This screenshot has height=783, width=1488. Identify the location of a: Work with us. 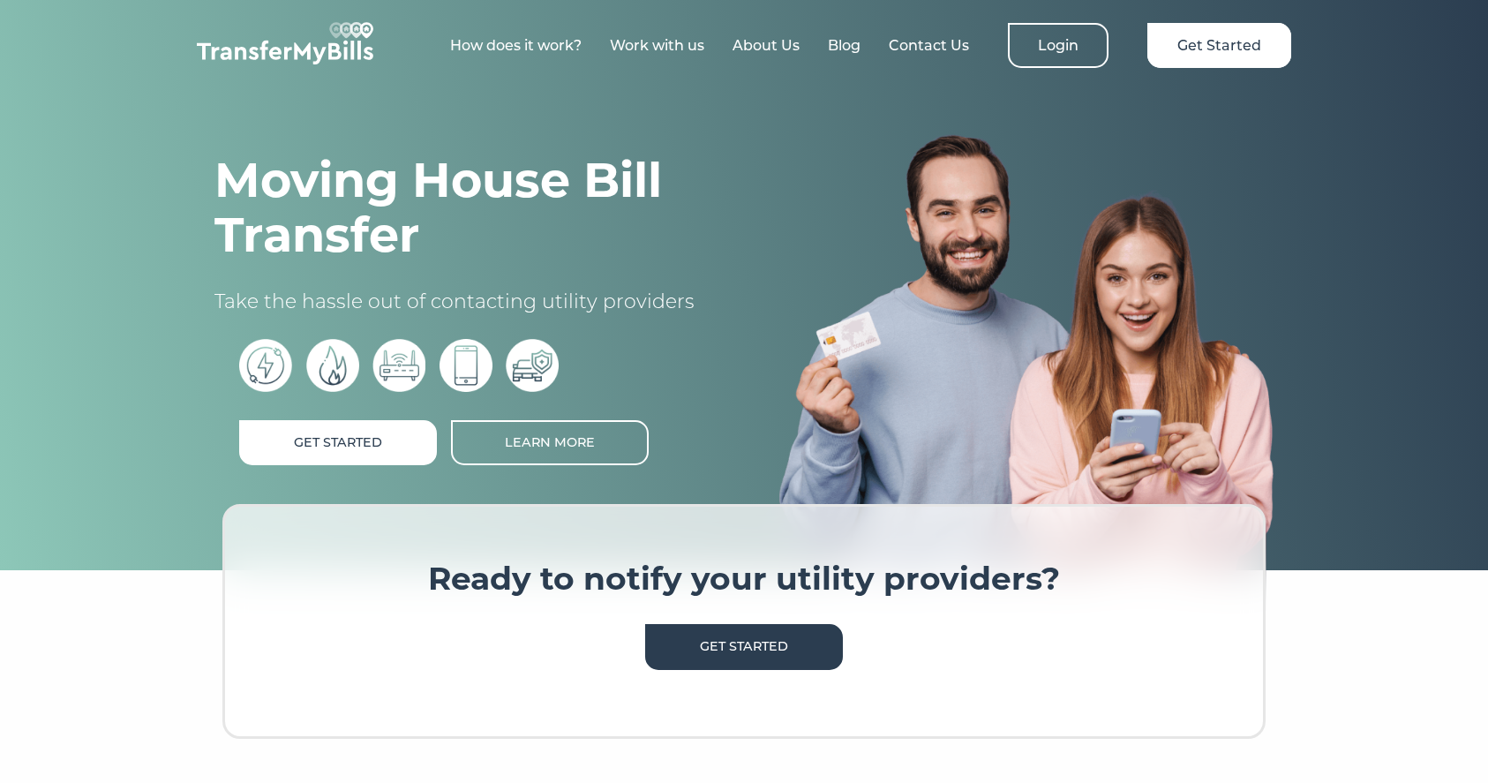
(656, 45).